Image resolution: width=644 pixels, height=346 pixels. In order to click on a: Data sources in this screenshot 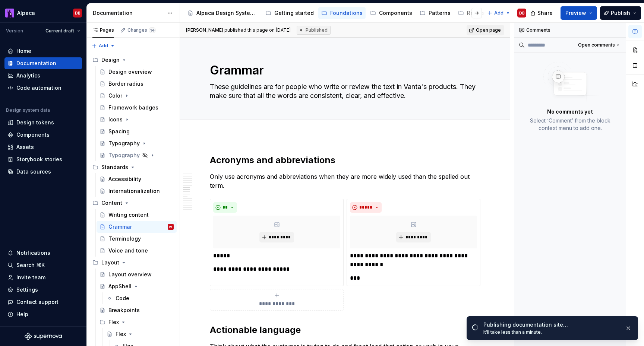, I will do `click(43, 172)`.